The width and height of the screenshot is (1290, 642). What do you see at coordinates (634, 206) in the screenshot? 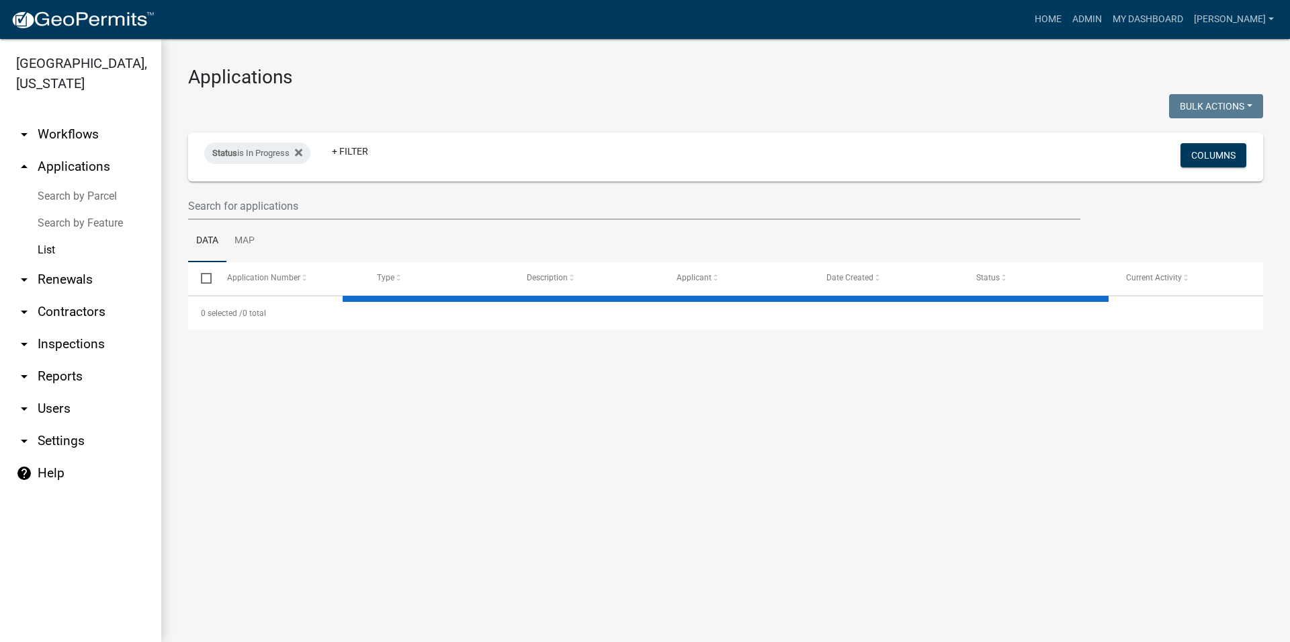
I see `input: Search for applications` at bounding box center [634, 206].